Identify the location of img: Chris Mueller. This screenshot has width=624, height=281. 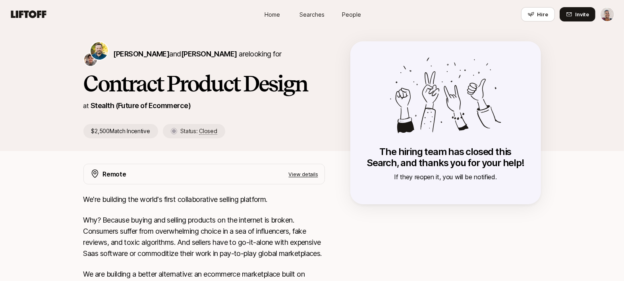
(99, 51).